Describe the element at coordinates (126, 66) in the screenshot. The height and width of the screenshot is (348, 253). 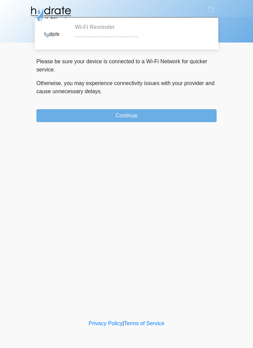
I see `p: Please be sure your device is connected to a Wi-Fi Network for quicker service.` at that location.